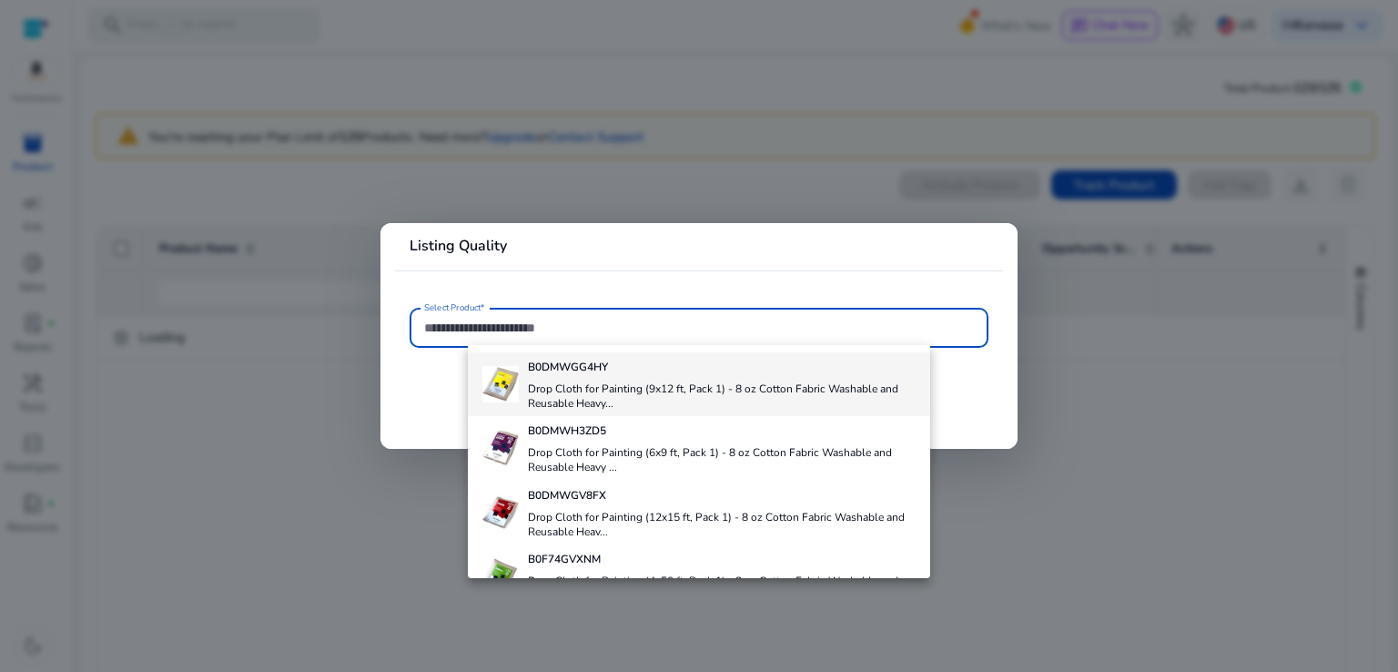  What do you see at coordinates (722, 524) in the screenshot?
I see `h4: Drop Cloth for Painting (12x15 ft, Pack 1) - 8 oz Cotton Fabric Washable and Reusable Heav...` at bounding box center [722, 524].